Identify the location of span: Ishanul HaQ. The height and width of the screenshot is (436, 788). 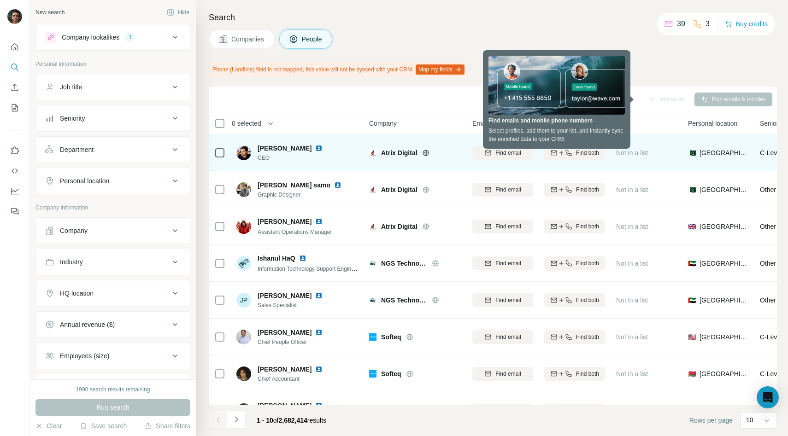
(277, 259).